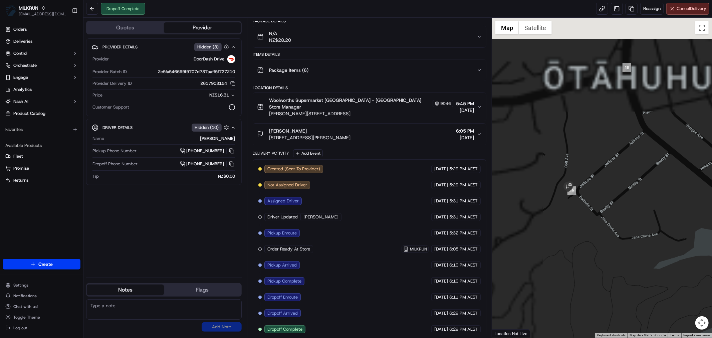  Describe the element at coordinates (41, 113) in the screenshot. I see `a: Product Catalog` at that location.